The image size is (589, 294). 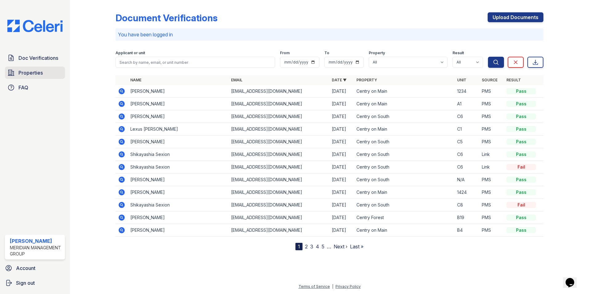 What do you see at coordinates (314, 286) in the screenshot?
I see `a: Terms of Service` at bounding box center [314, 286].